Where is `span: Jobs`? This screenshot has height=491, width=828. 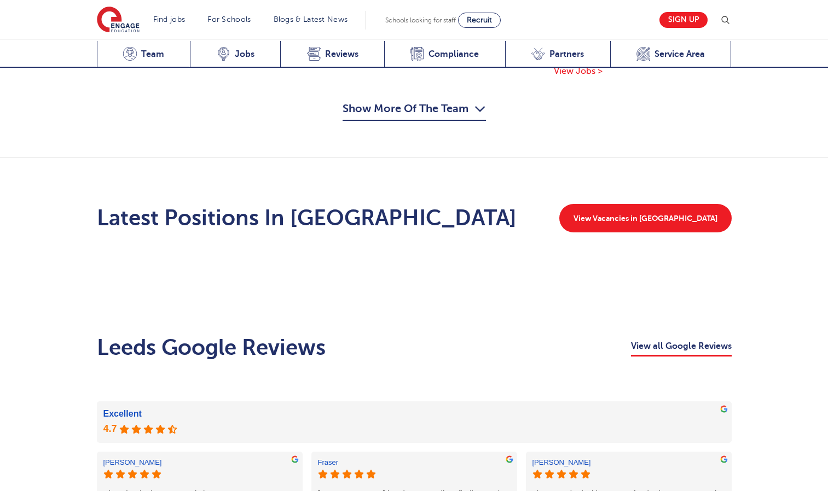 span: Jobs is located at coordinates (245, 54).